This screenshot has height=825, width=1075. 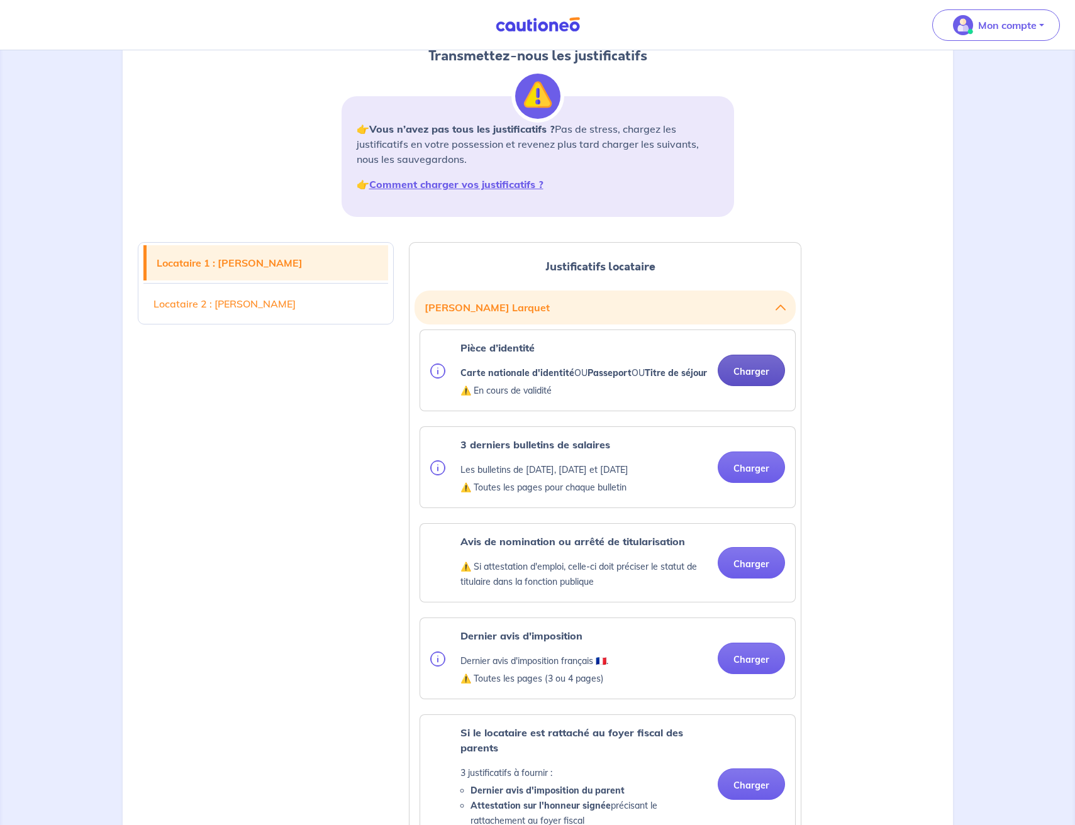 I want to click on strong: Attestation sur l'honneur signée, so click(x=540, y=806).